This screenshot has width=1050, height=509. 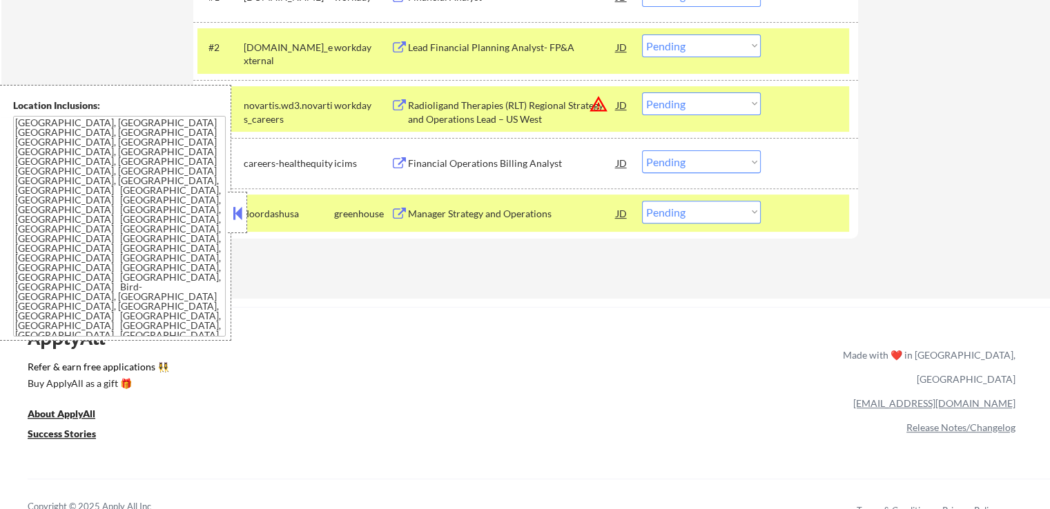 What do you see at coordinates (512, 164) in the screenshot?
I see `div: Financial Operations Billing Analyst` at bounding box center [512, 164].